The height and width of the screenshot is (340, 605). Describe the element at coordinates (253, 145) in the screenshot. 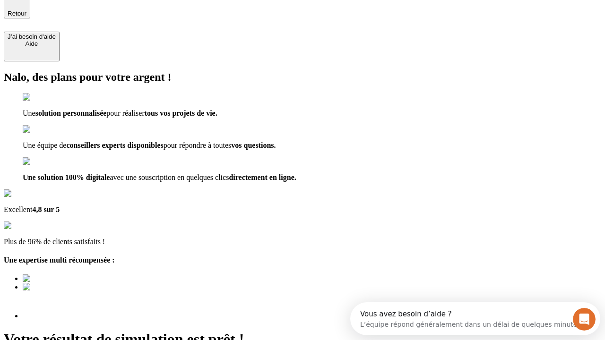

I see `span: vos questions.` at that location.